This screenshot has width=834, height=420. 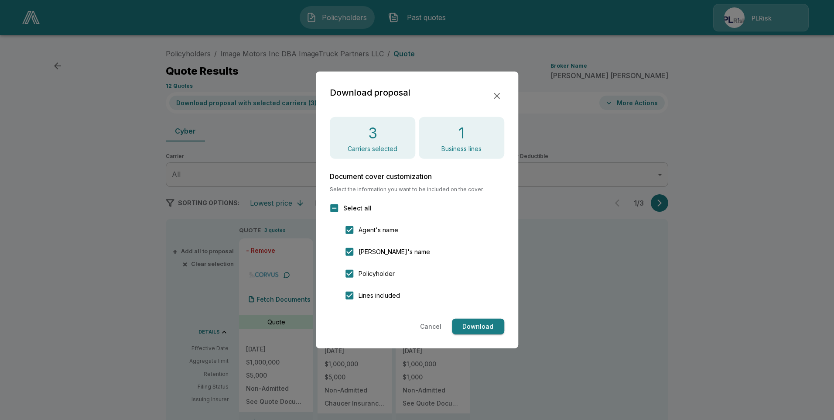 I want to click on span: Agent's name, so click(x=378, y=230).